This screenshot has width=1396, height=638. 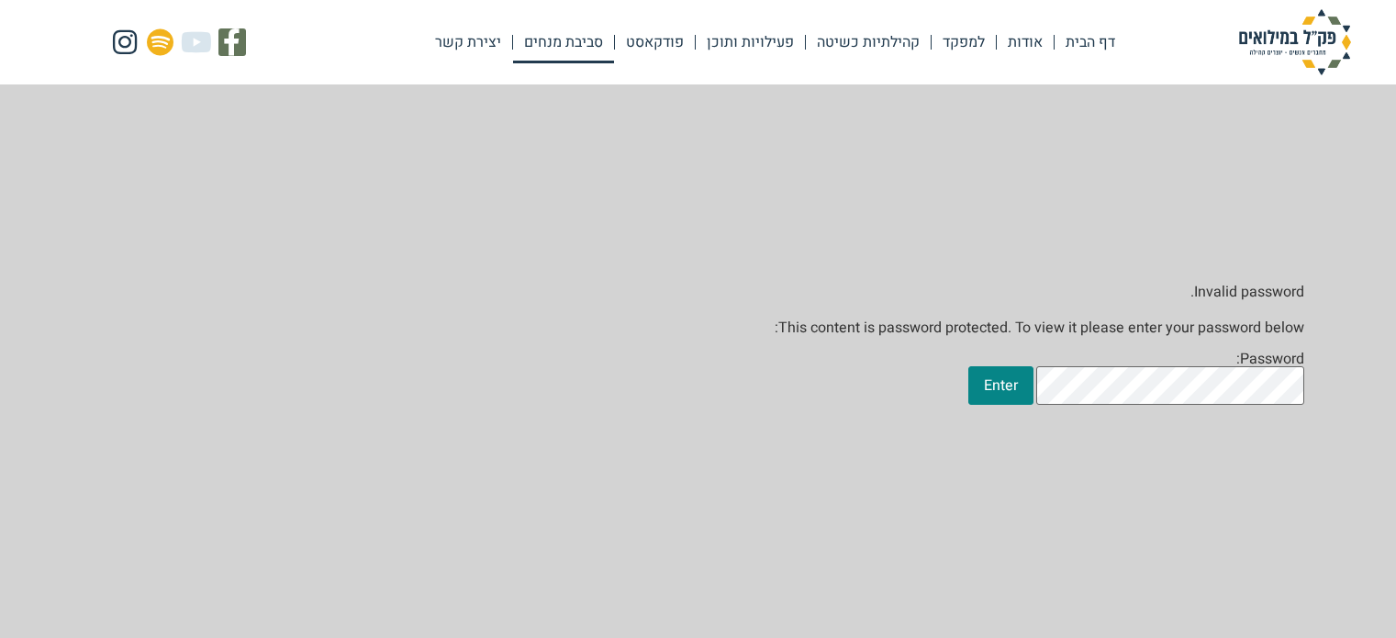 I want to click on label: Password:, so click(x=1170, y=378).